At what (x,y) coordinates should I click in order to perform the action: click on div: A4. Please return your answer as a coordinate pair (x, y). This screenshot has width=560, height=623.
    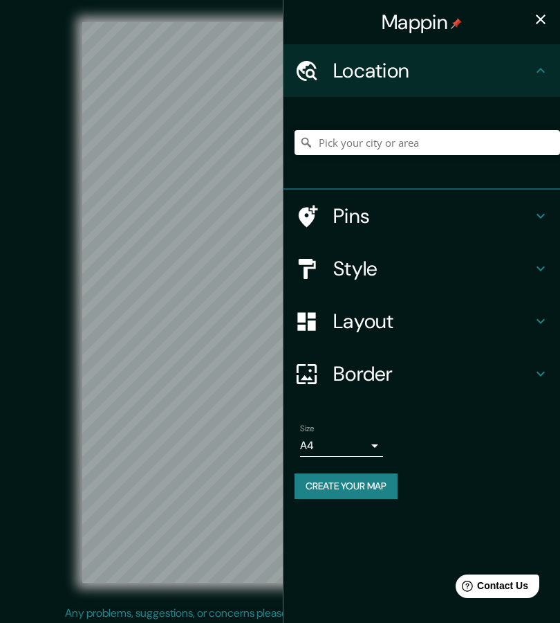
    Looking at the image, I should click on (342, 446).